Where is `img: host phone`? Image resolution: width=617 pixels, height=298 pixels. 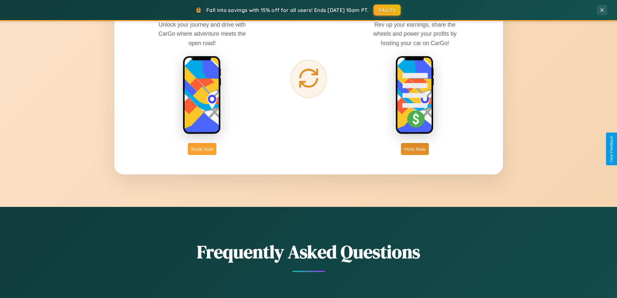 img: host phone is located at coordinates (415, 95).